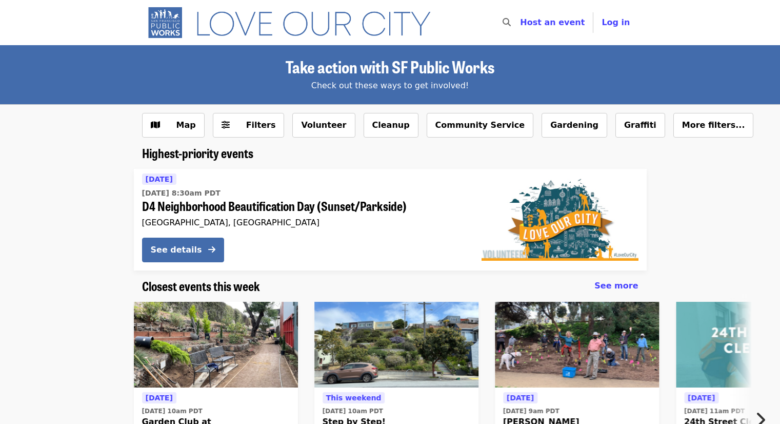 This screenshot has height=424, width=780. I want to click on button: Cleanup, so click(391, 125).